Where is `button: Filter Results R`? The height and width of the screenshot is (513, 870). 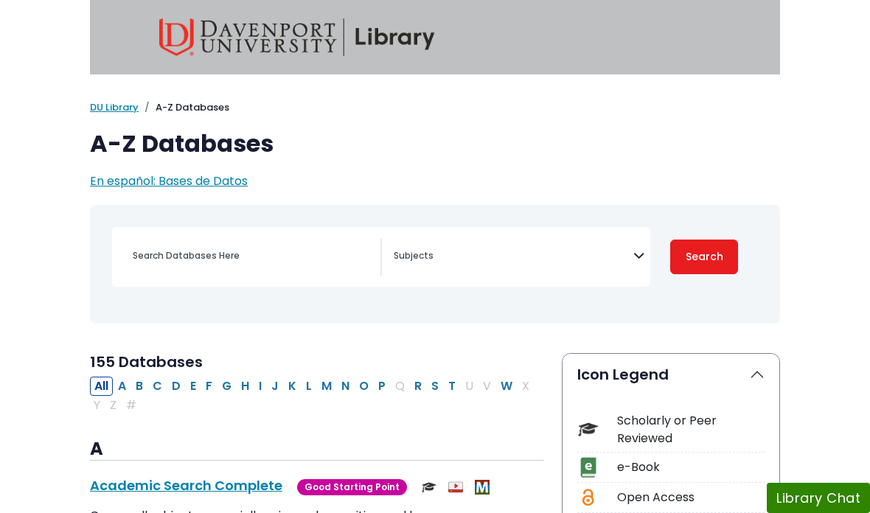 button: Filter Results R is located at coordinates (418, 386).